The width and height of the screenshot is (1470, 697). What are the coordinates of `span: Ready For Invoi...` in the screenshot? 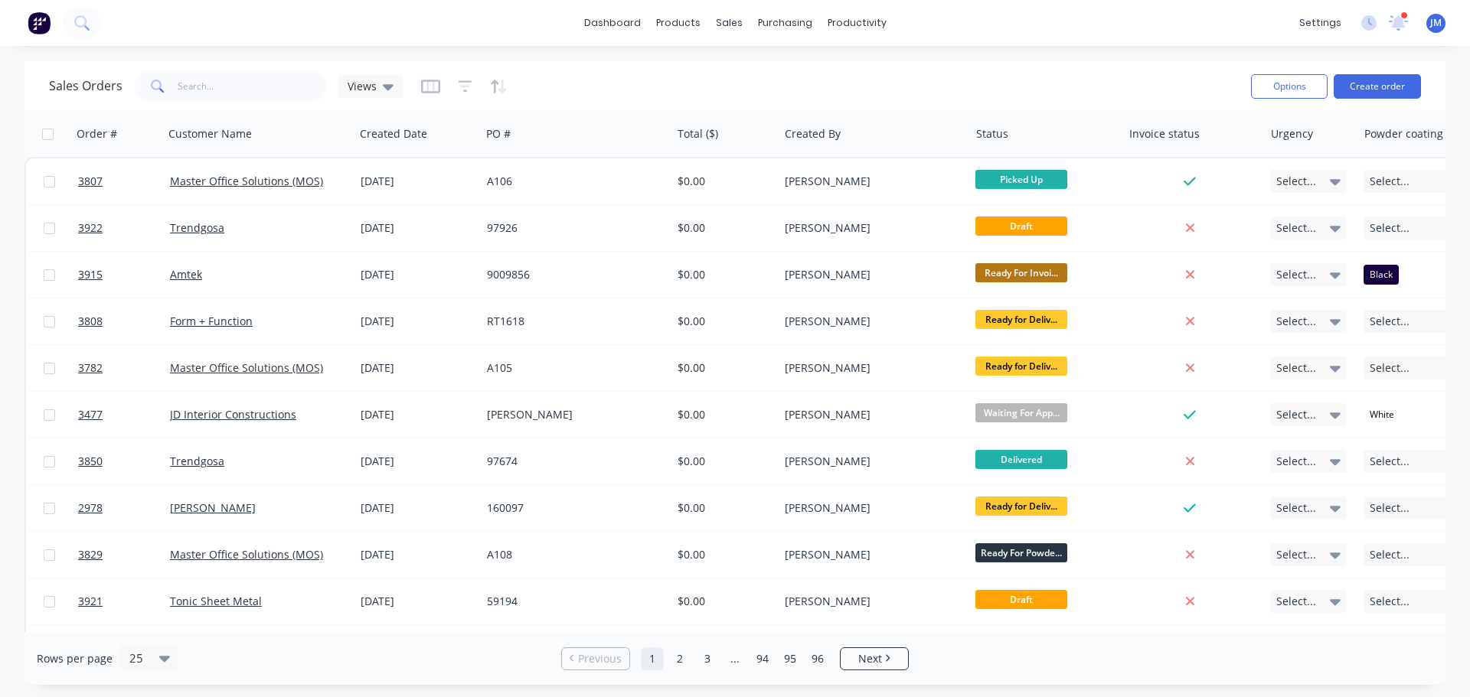 It's located at (1021, 273).